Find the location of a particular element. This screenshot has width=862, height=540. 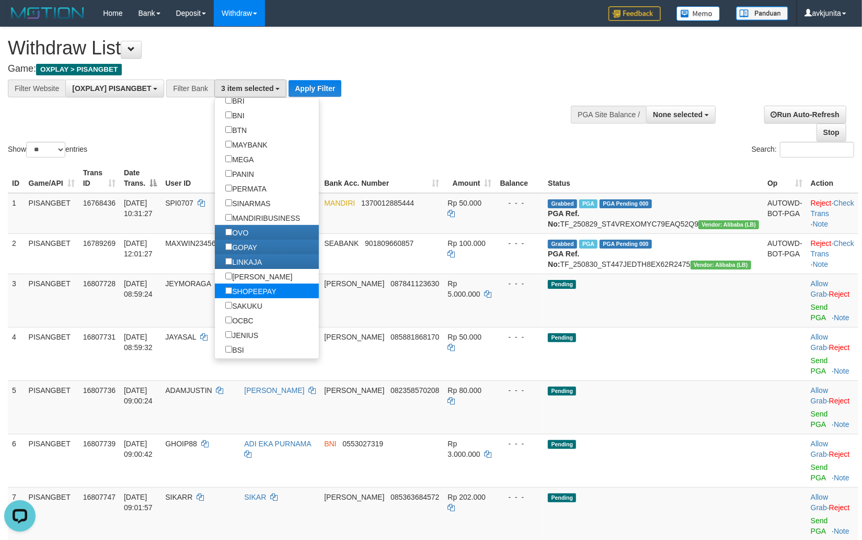

span: Copy 0553027319 to clipboard is located at coordinates (363, 443).